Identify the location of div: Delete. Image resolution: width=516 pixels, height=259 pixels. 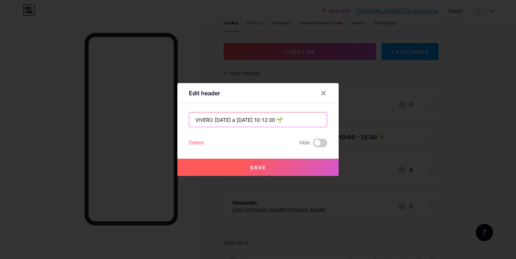
(197, 143).